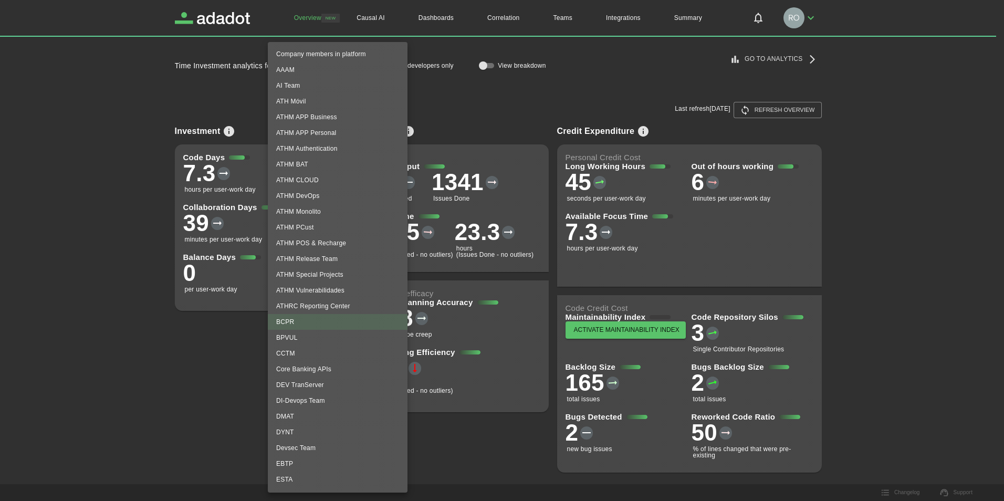  Describe the element at coordinates (338, 259) in the screenshot. I see `li: ATHM Release Team` at that location.